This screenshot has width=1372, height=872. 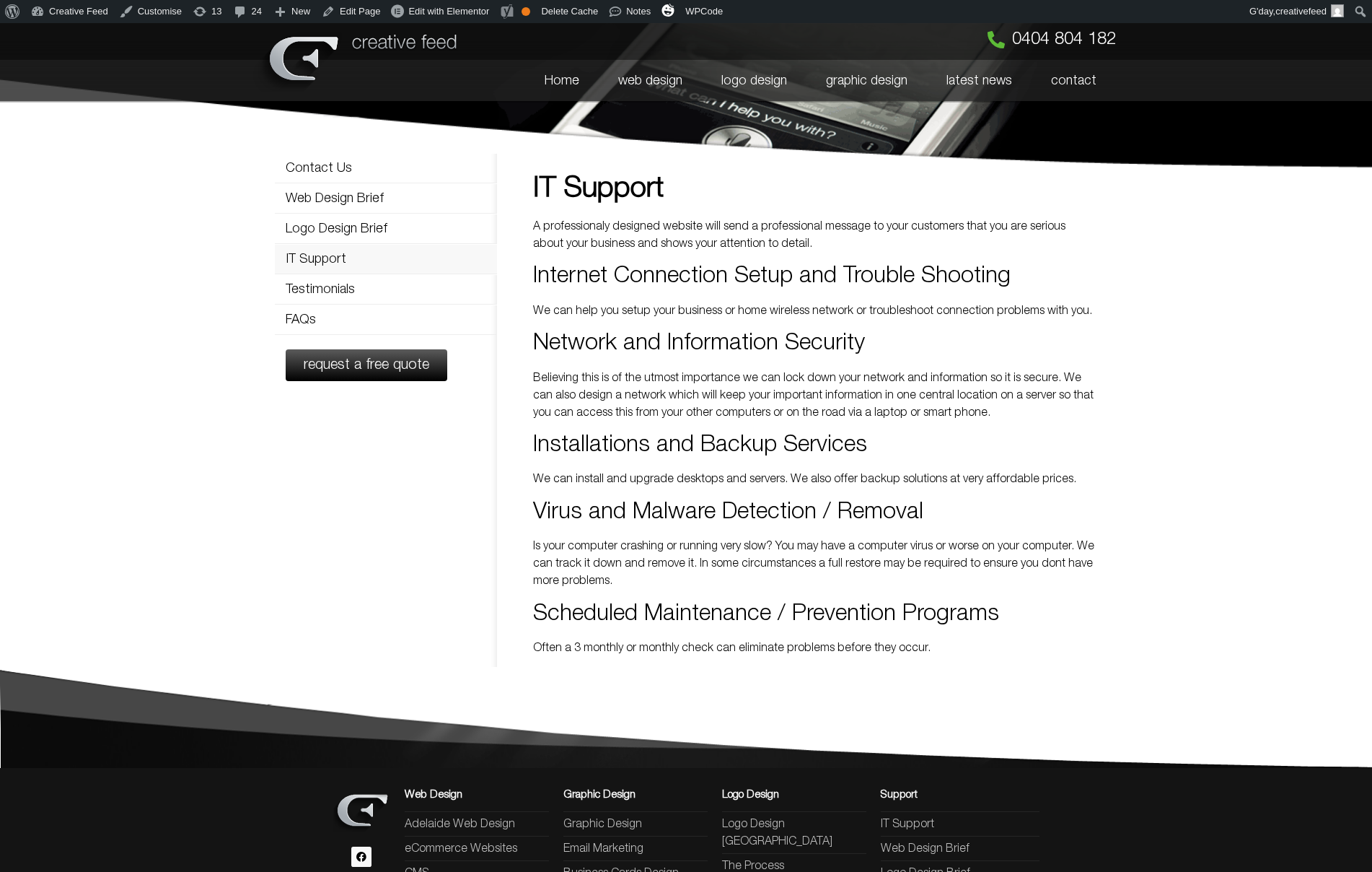 What do you see at coordinates (459, 824) in the screenshot?
I see `span: Adelaide Web Design` at bounding box center [459, 824].